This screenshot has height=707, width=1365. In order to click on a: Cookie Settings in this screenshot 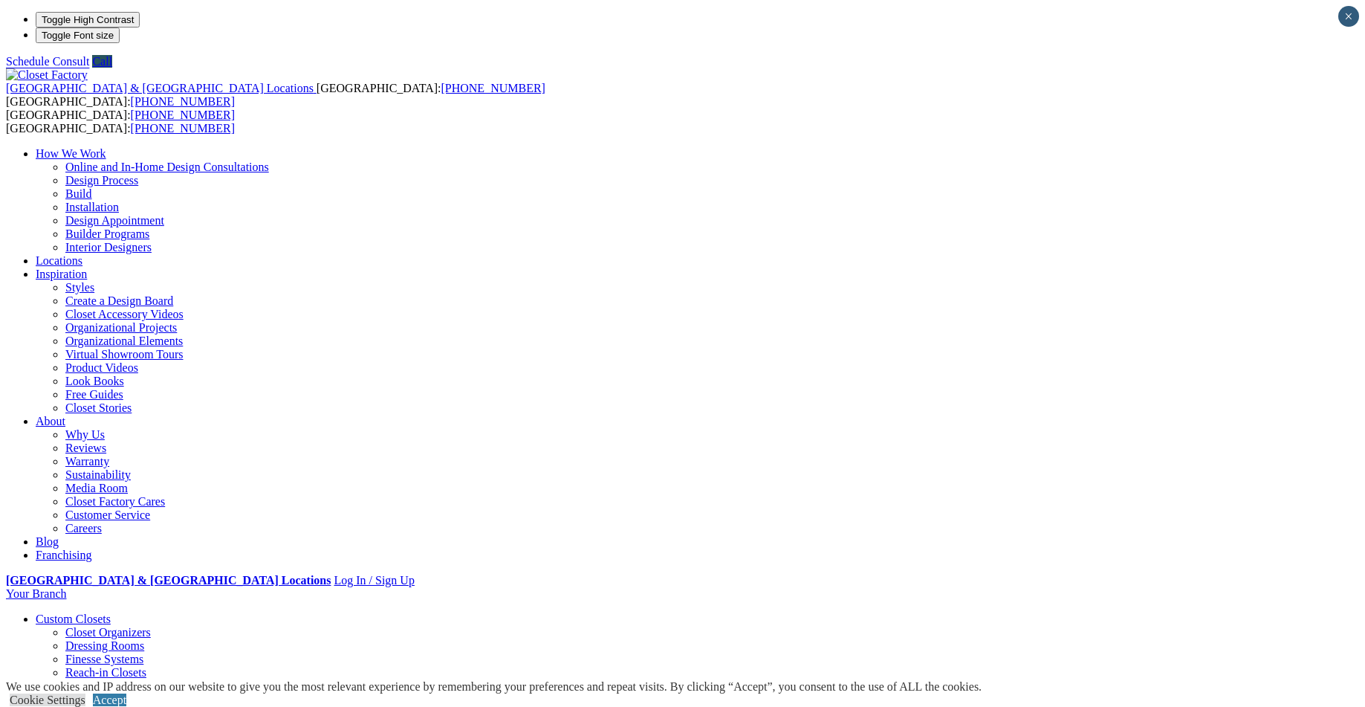, I will do `click(48, 699)`.